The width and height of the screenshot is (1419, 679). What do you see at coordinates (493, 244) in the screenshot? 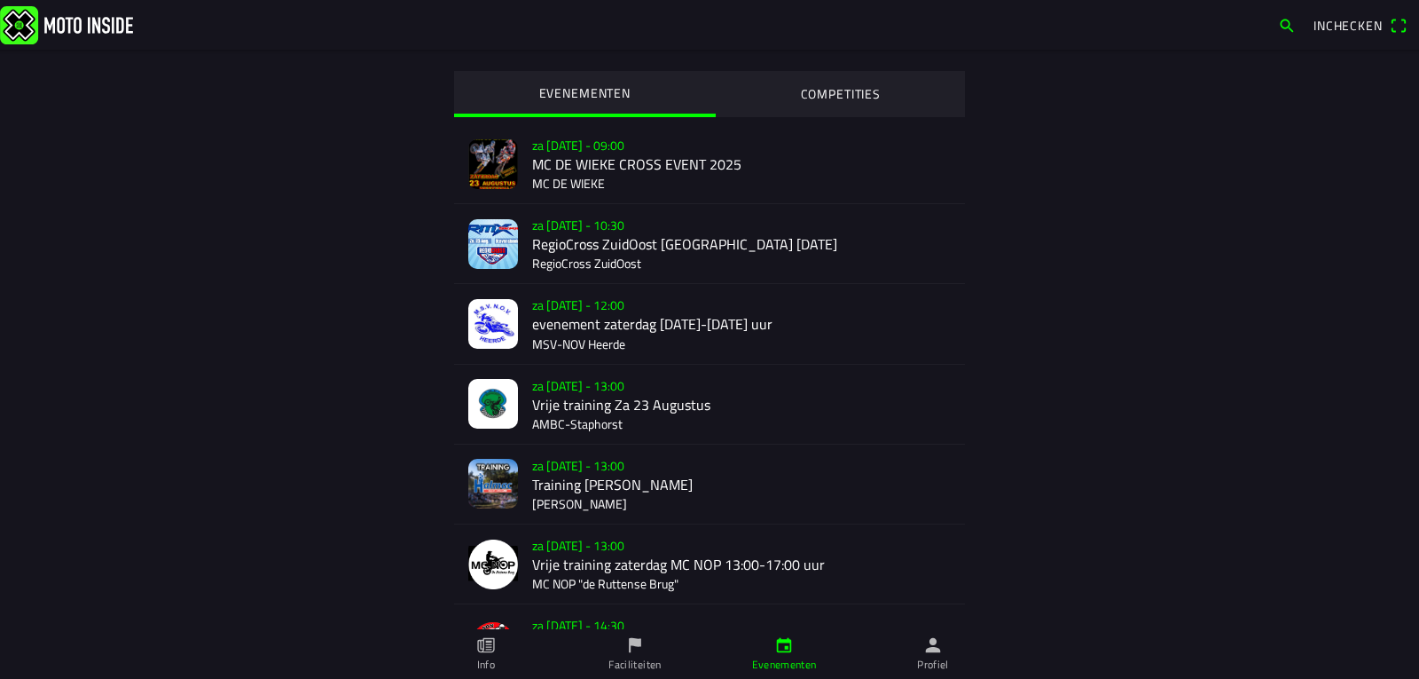
I see `img: CumXQZzcdmhWnmEhYrXpuWmwL1CF3yfMHlVlZmKJ.jpg` at bounding box center [493, 244].